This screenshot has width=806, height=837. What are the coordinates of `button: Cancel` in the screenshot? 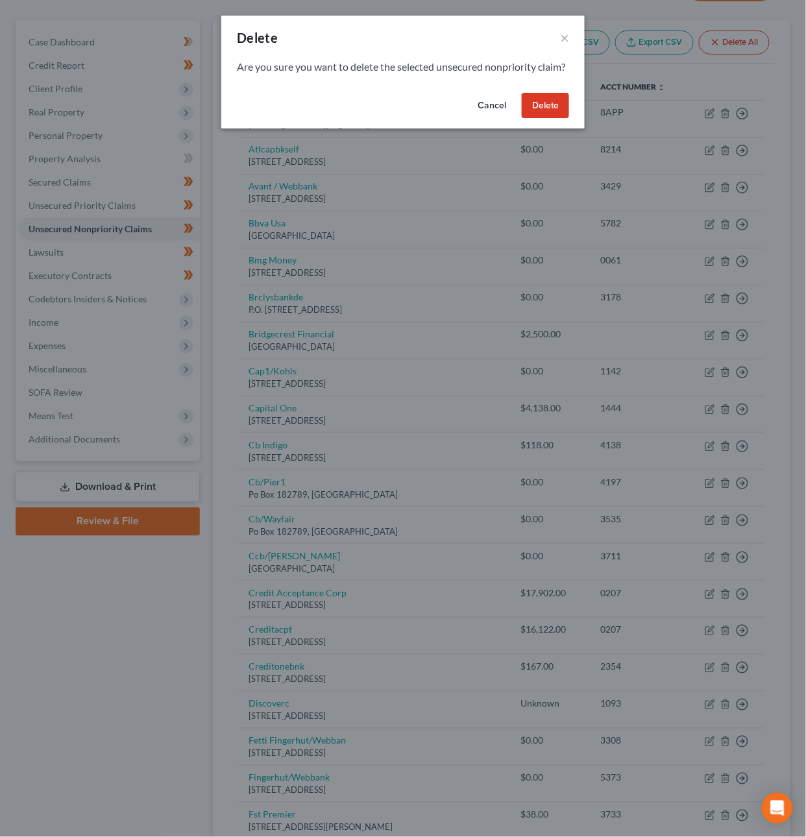 It's located at (492, 106).